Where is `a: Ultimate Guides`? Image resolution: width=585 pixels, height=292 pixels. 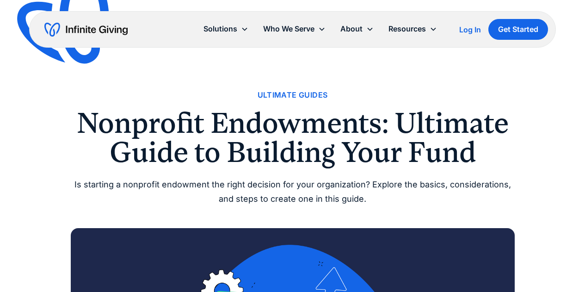
a: Ultimate Guides is located at coordinates (293, 95).